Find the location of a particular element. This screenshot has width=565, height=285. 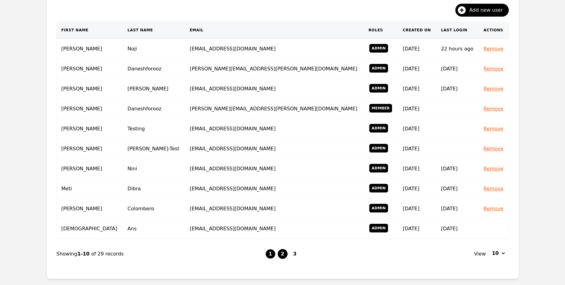

time: 22 hours ago is located at coordinates (457, 49).